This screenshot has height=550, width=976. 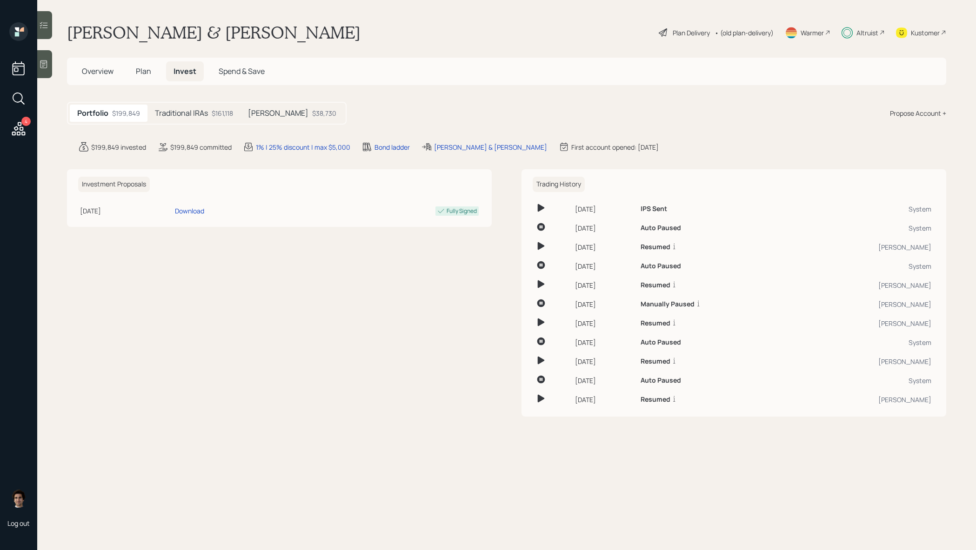 What do you see at coordinates (918, 113) in the screenshot?
I see `div: Propose Account +` at bounding box center [918, 113].